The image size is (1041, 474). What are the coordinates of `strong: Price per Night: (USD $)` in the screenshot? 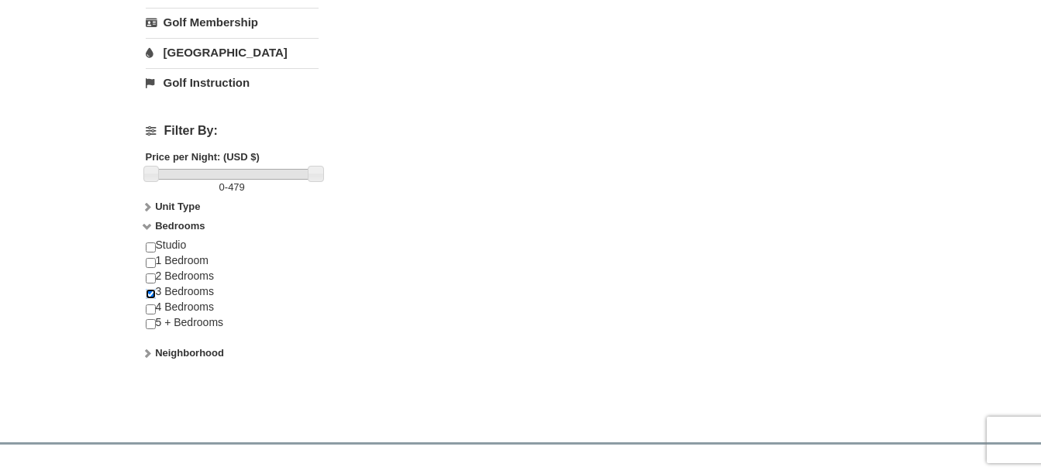 It's located at (202, 157).